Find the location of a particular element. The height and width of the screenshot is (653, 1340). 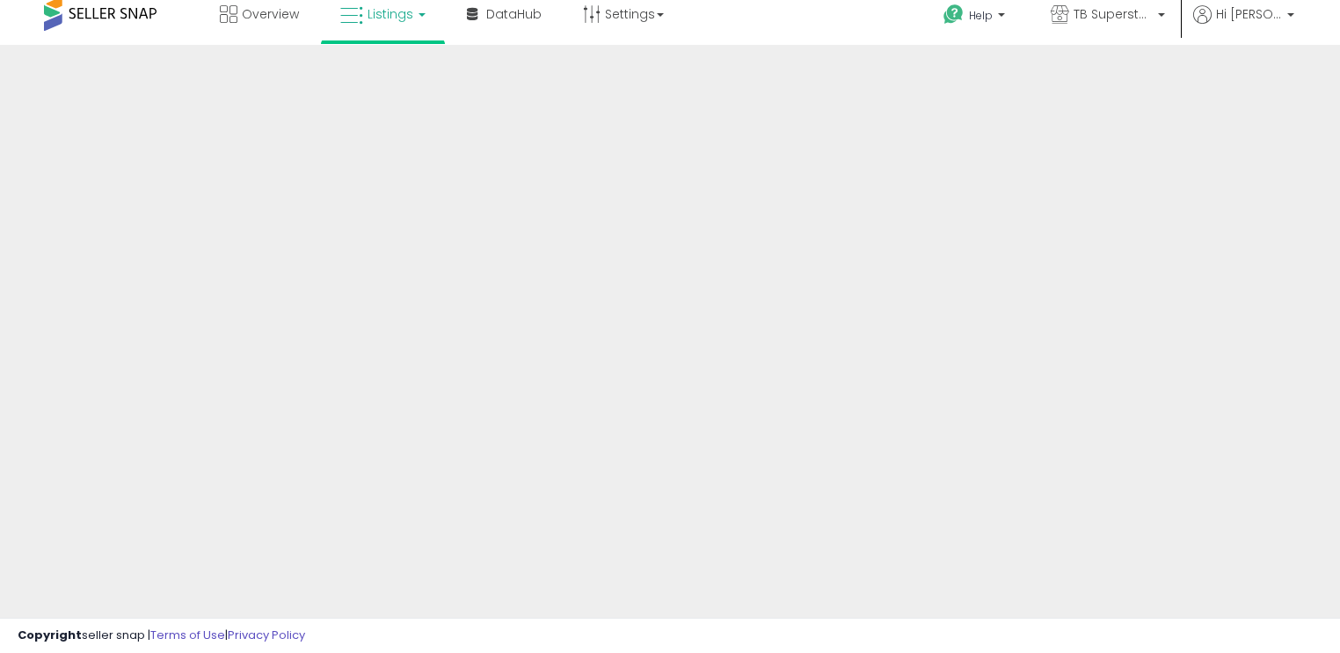

span: Help is located at coordinates (981, 15).